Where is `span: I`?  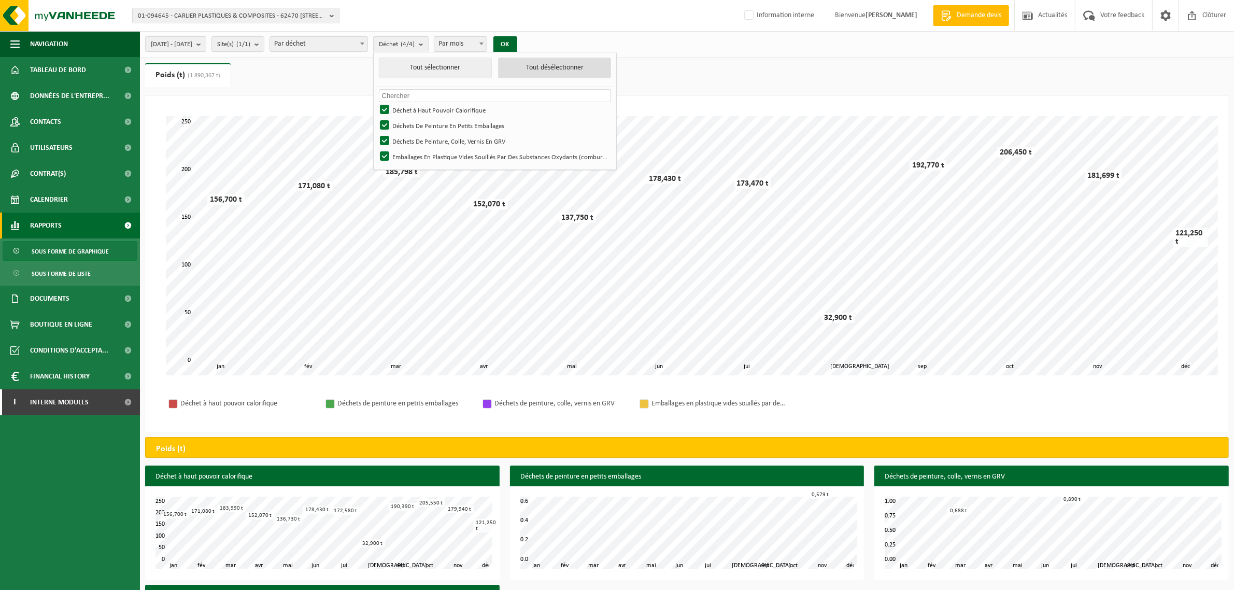
span: I is located at coordinates (15, 402).